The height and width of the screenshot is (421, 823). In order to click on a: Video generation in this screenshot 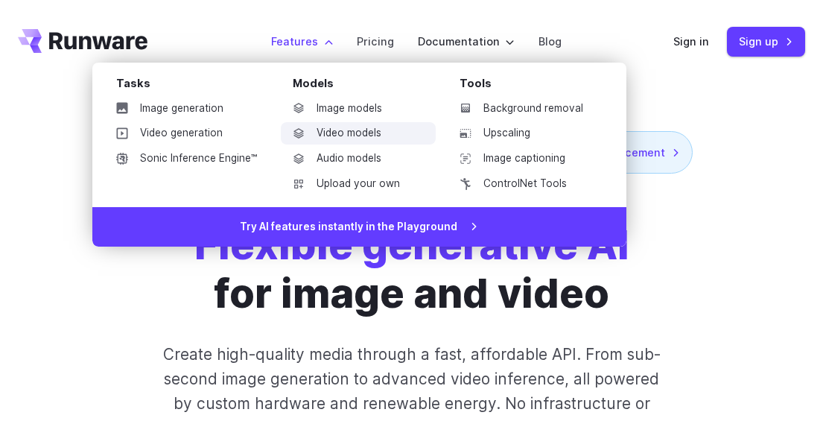, I will do `click(186, 133)`.